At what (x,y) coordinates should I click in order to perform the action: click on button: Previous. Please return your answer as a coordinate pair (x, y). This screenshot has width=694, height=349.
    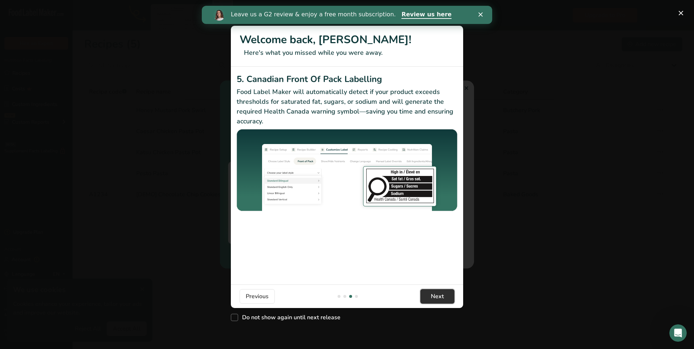
    Looking at the image, I should click on (257, 296).